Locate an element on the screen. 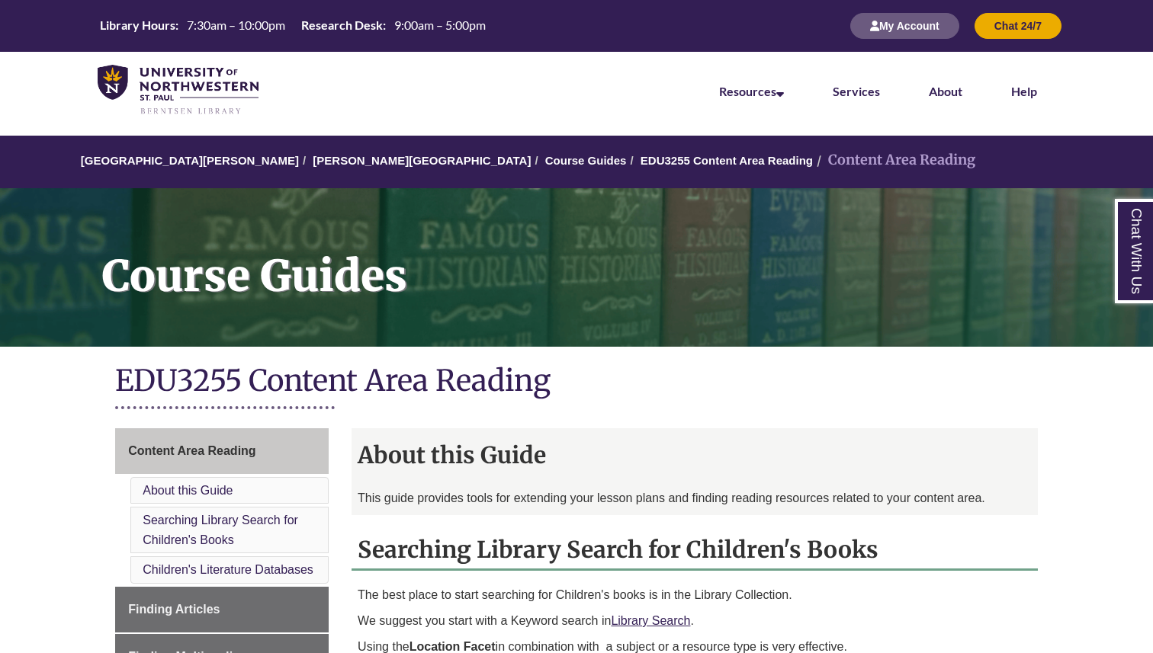 This screenshot has height=653, width=1153. span: Content Area Reading is located at coordinates (191, 451).